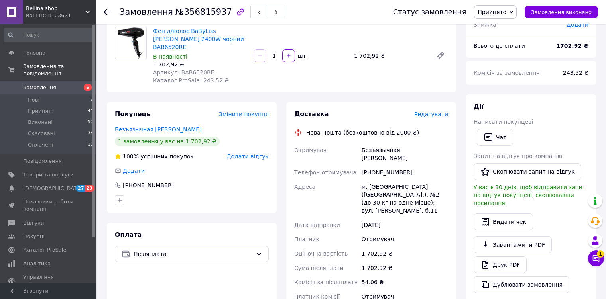  What do you see at coordinates (45, 250) in the screenshot?
I see `span: Каталог ProSale` at bounding box center [45, 250].